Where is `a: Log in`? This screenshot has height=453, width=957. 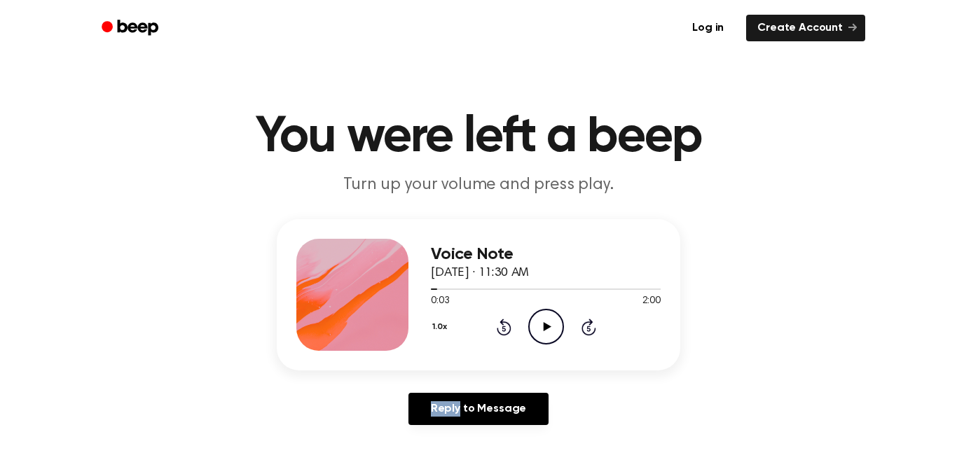
a: Log in is located at coordinates (708, 28).